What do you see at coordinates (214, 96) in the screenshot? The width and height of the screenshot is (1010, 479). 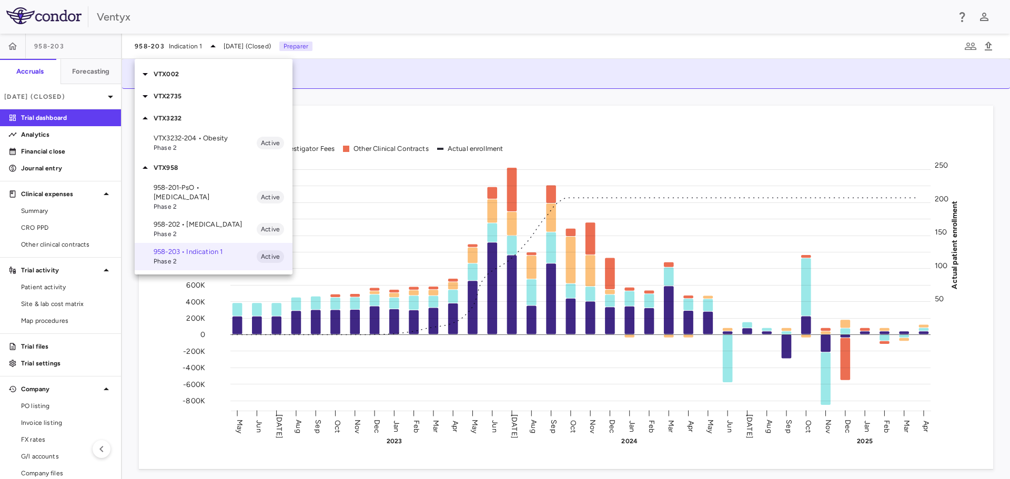 I see `div: VTX2735` at bounding box center [214, 96].